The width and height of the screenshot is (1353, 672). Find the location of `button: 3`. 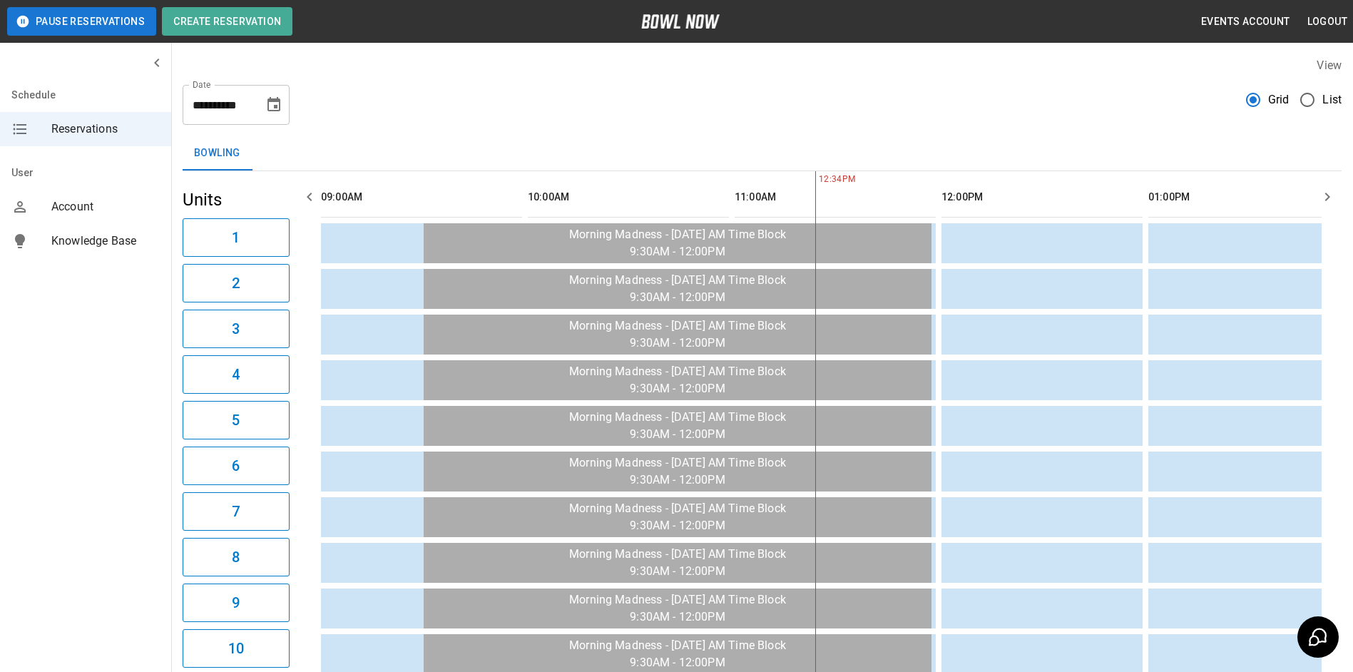

button: 3 is located at coordinates (236, 329).